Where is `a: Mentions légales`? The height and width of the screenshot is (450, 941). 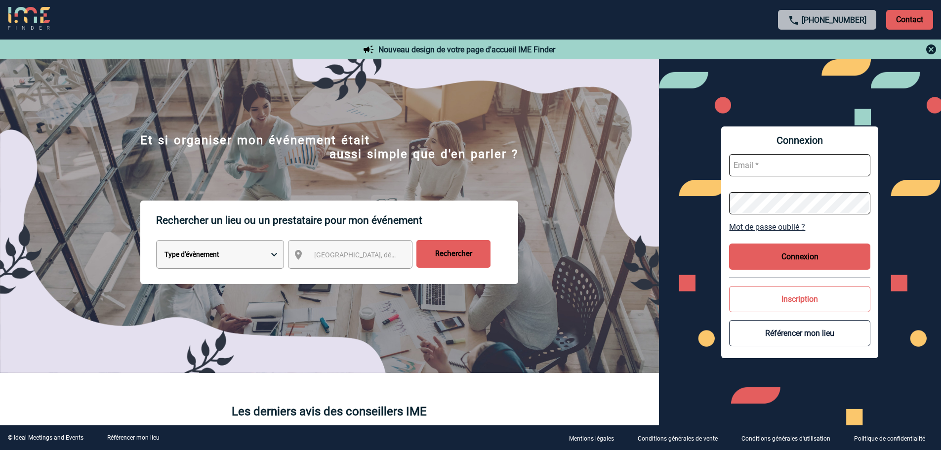 a: Mentions légales is located at coordinates (595, 438).